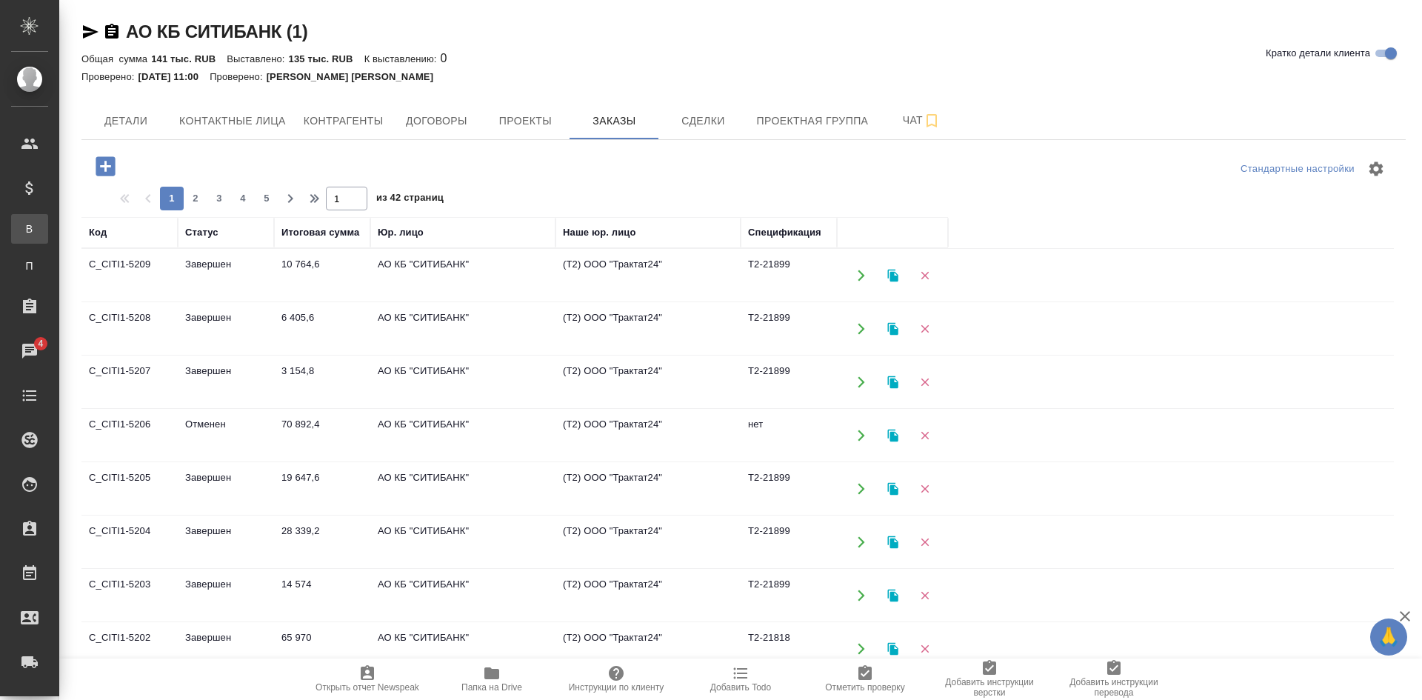 The height and width of the screenshot is (700, 1422). Describe the element at coordinates (216, 31) in the screenshot. I see `a: АО КБ СИТИБАНК (1)` at that location.